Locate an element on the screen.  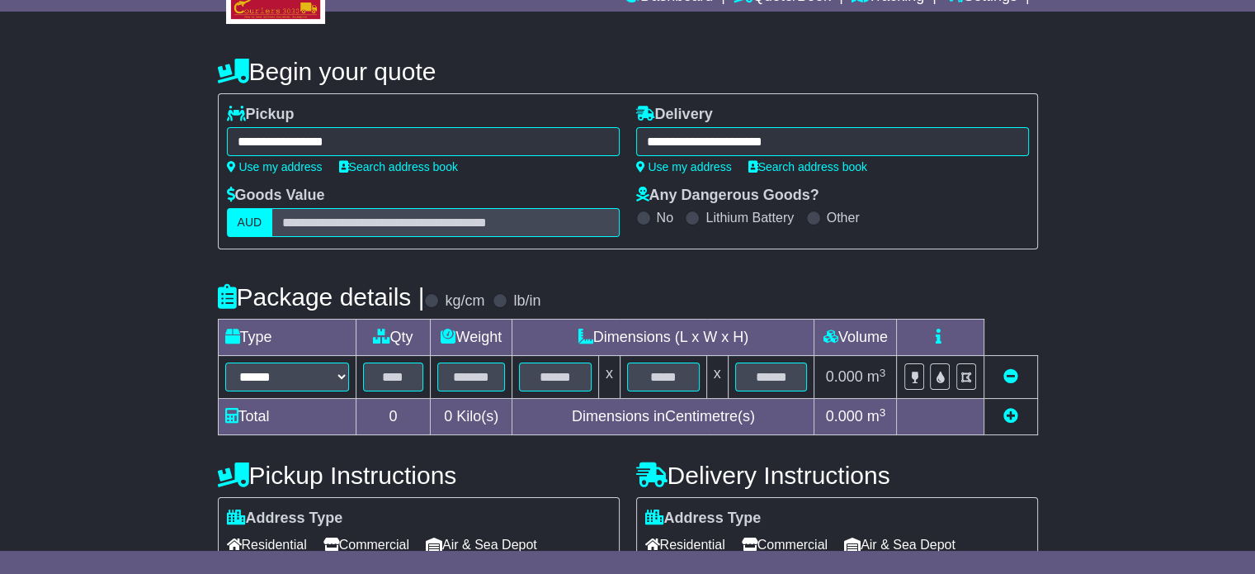
td: Volume is located at coordinates (856, 338).